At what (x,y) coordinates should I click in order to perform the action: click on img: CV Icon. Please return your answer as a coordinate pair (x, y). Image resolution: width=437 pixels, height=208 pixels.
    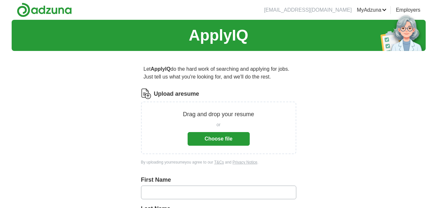
    Looking at the image, I should click on (146, 94).